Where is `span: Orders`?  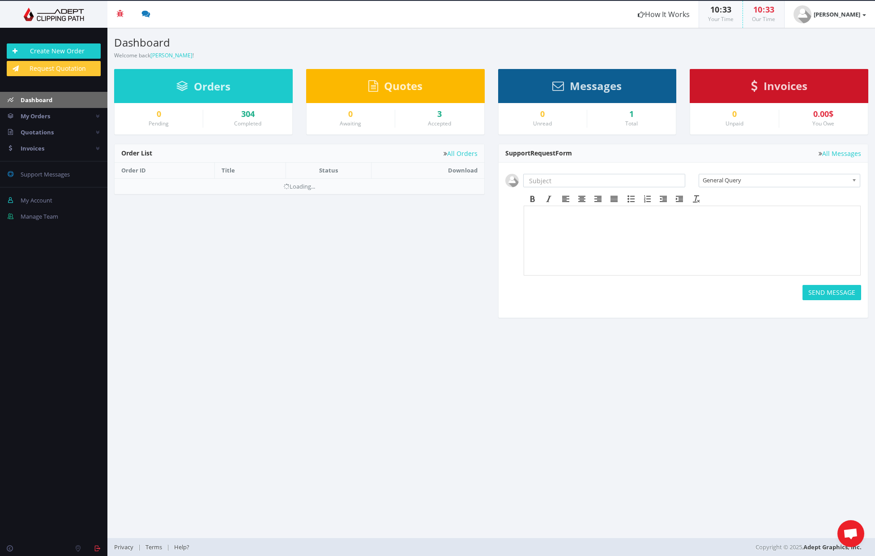 span: Orders is located at coordinates (212, 86).